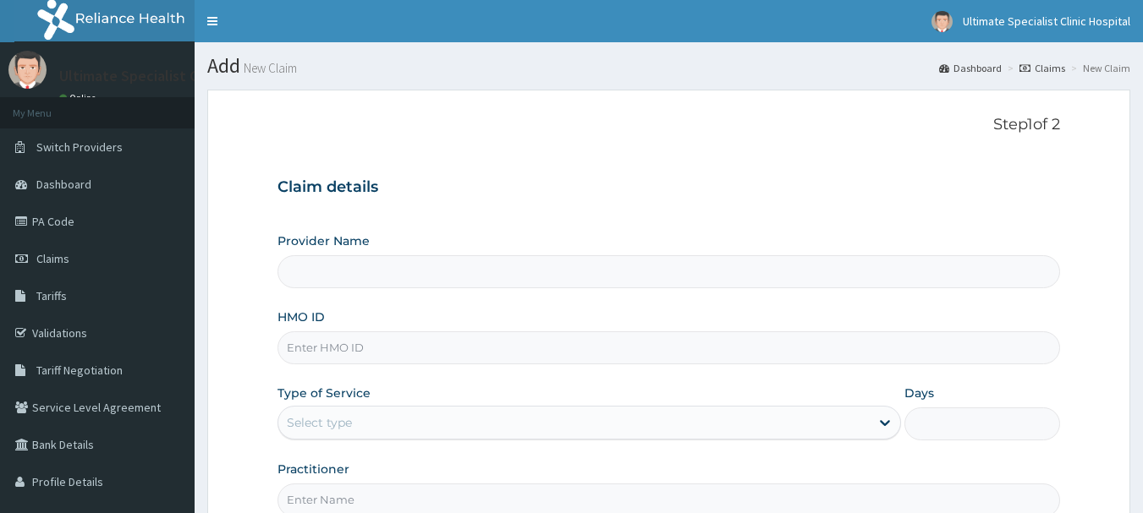  Describe the element at coordinates (324, 393) in the screenshot. I see `label: Type of Service` at that location.